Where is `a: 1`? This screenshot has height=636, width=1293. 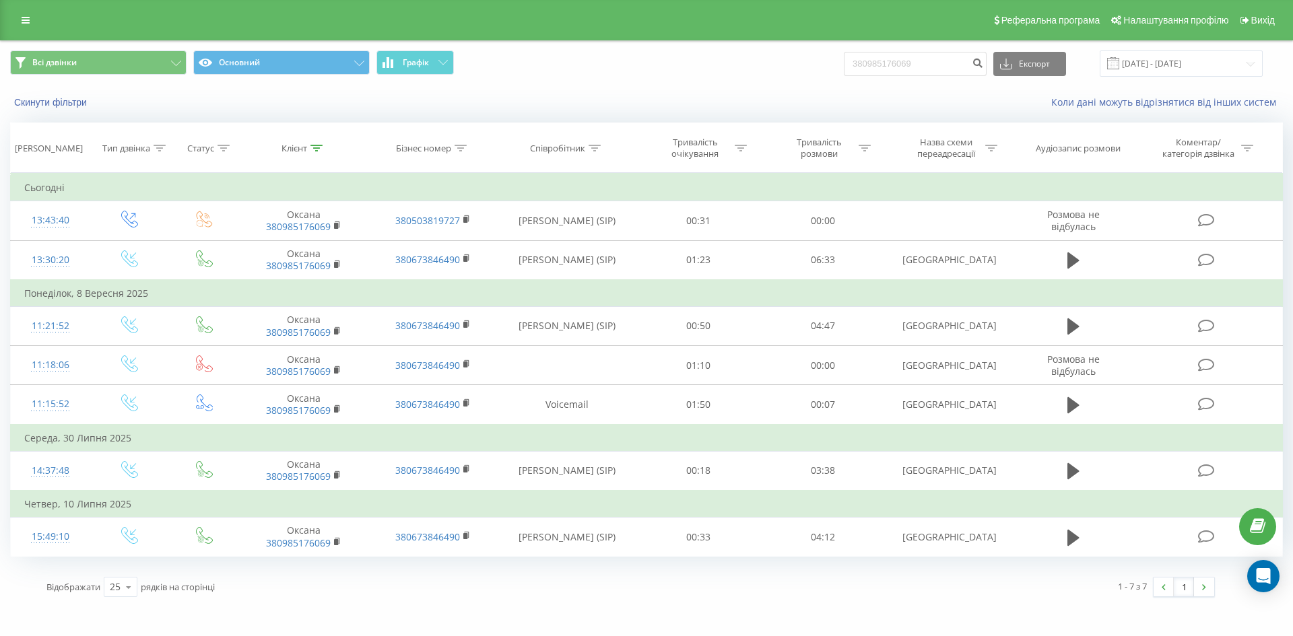
a: 1 is located at coordinates (1184, 587).